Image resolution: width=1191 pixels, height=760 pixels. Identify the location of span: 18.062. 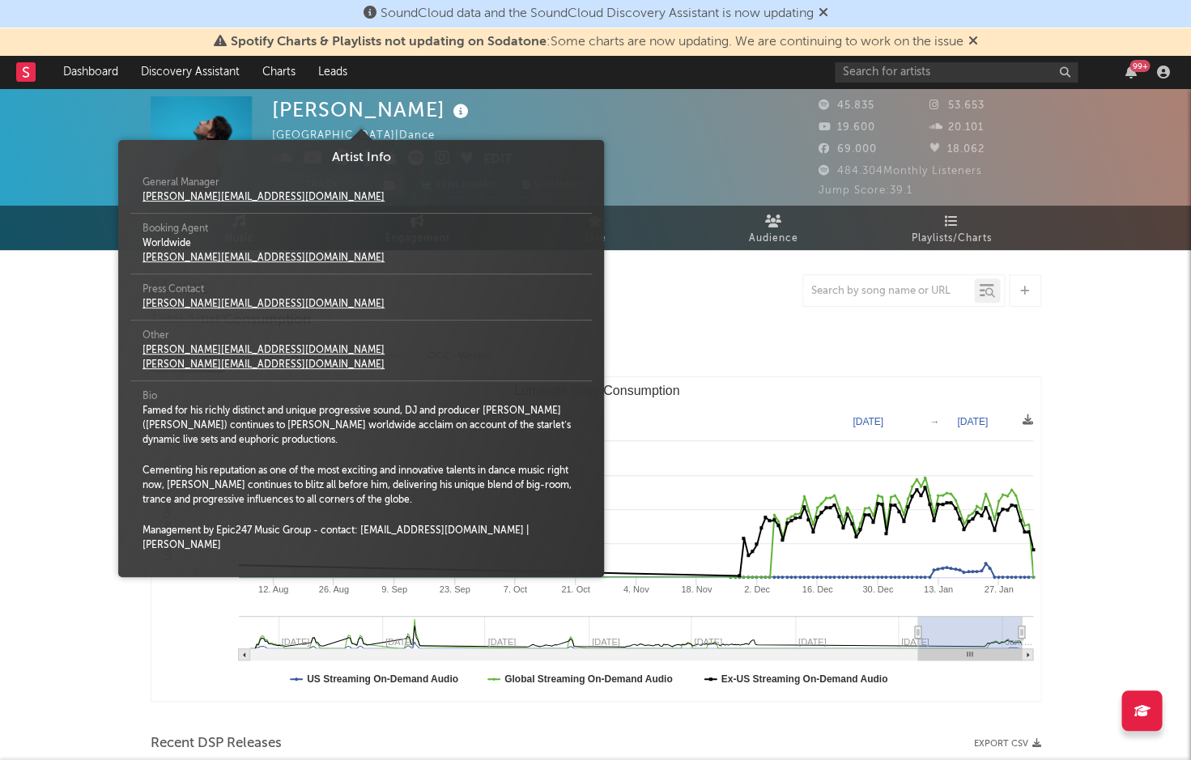
(957, 149).